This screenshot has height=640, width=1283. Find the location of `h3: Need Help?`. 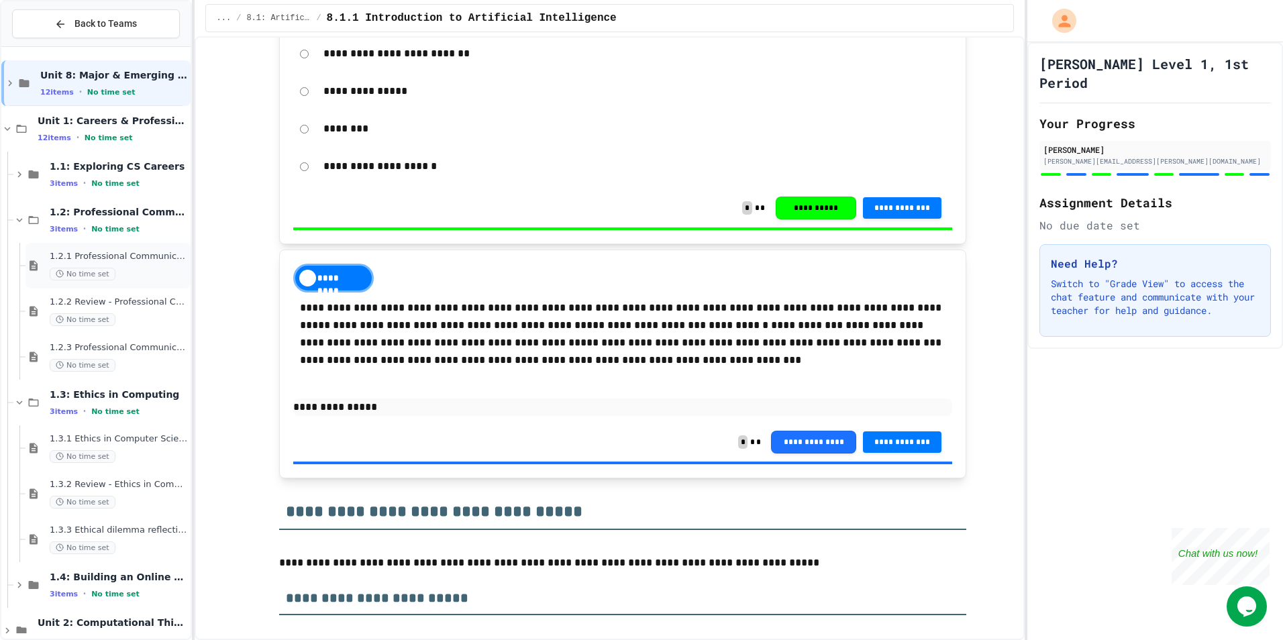

h3: Need Help? is located at coordinates (1155, 264).